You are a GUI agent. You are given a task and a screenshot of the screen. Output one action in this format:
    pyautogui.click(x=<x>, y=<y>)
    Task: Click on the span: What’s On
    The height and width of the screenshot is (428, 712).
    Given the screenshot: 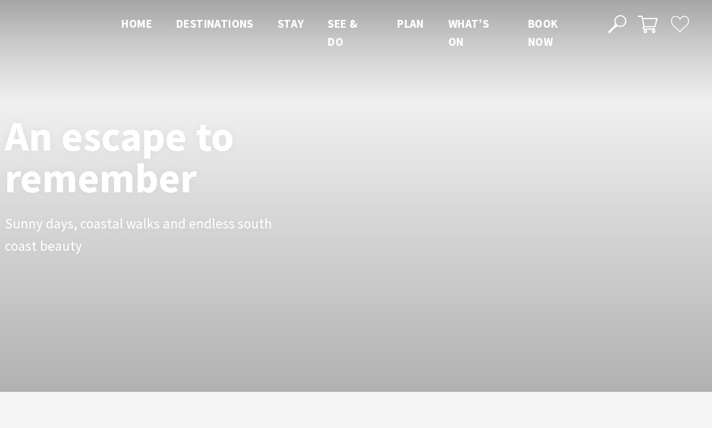 What is the action you would take?
    pyautogui.click(x=468, y=33)
    